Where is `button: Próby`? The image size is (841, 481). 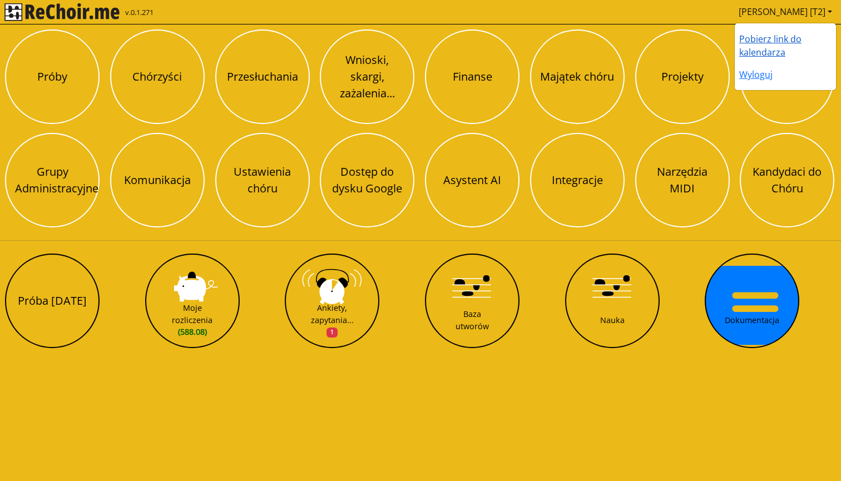
button: Próby is located at coordinates (52, 77).